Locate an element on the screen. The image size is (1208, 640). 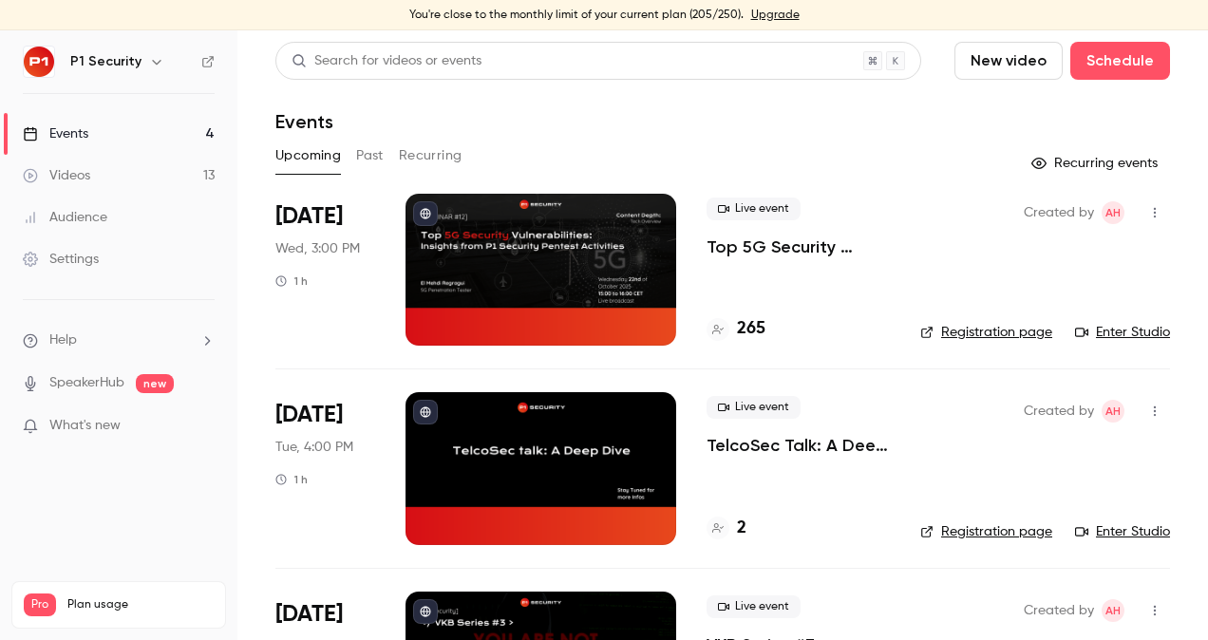
button: Past is located at coordinates (369, 156).